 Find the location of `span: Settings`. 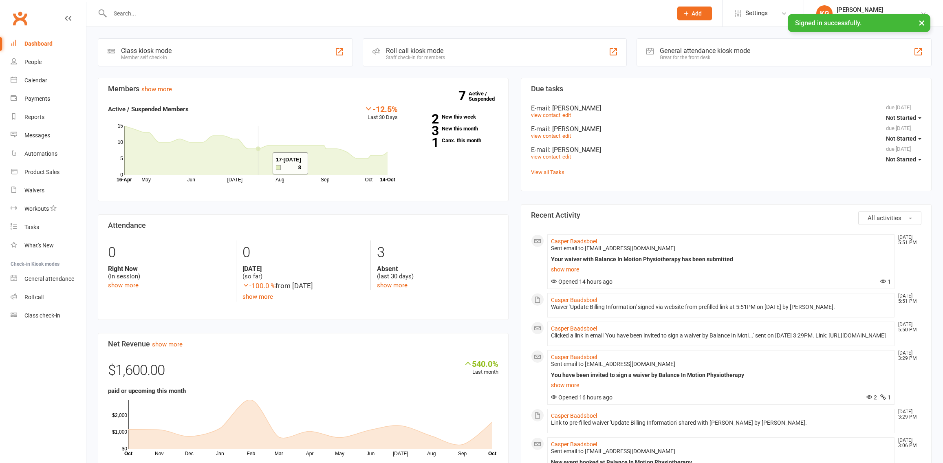

span: Settings is located at coordinates (757, 13).